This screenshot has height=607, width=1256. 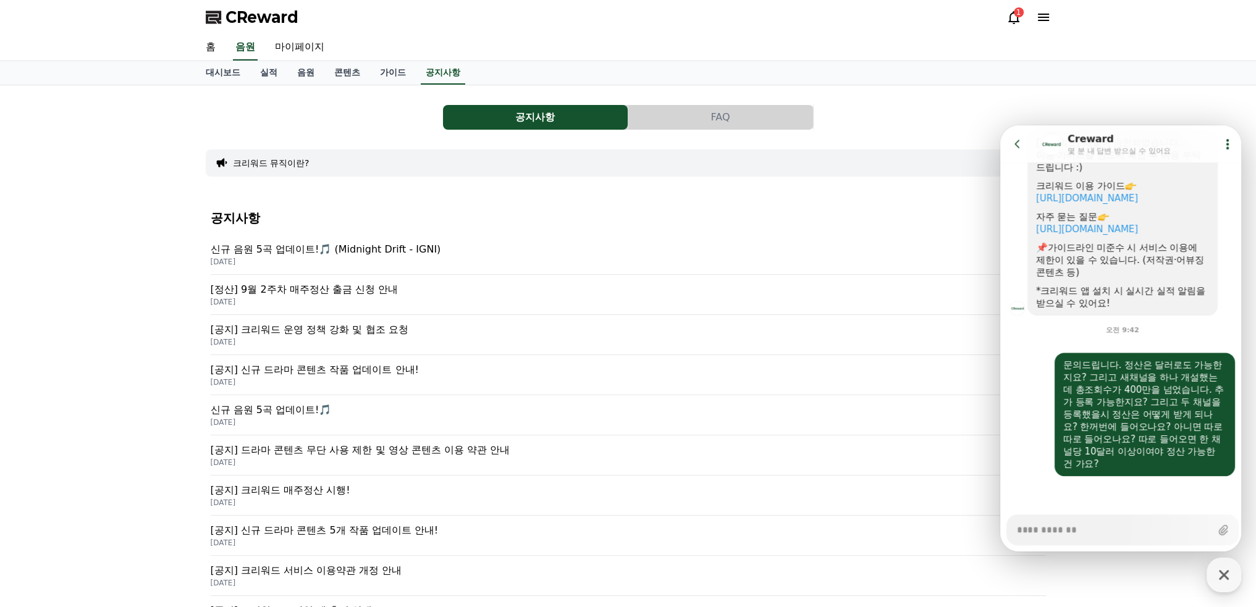 I want to click on div: *크리워드 앱 설치 시 실시간 실적 알림을 받으실 수 있어요!, so click(x=122, y=172).